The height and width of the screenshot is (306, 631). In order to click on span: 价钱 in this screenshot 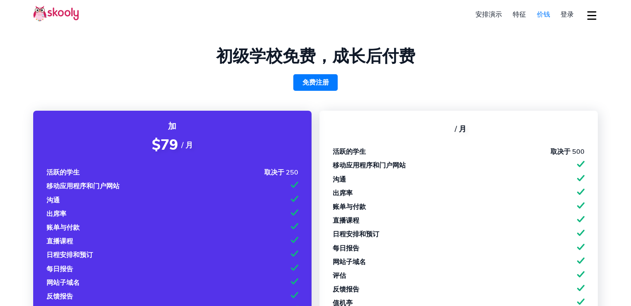, I will do `click(544, 15)`.